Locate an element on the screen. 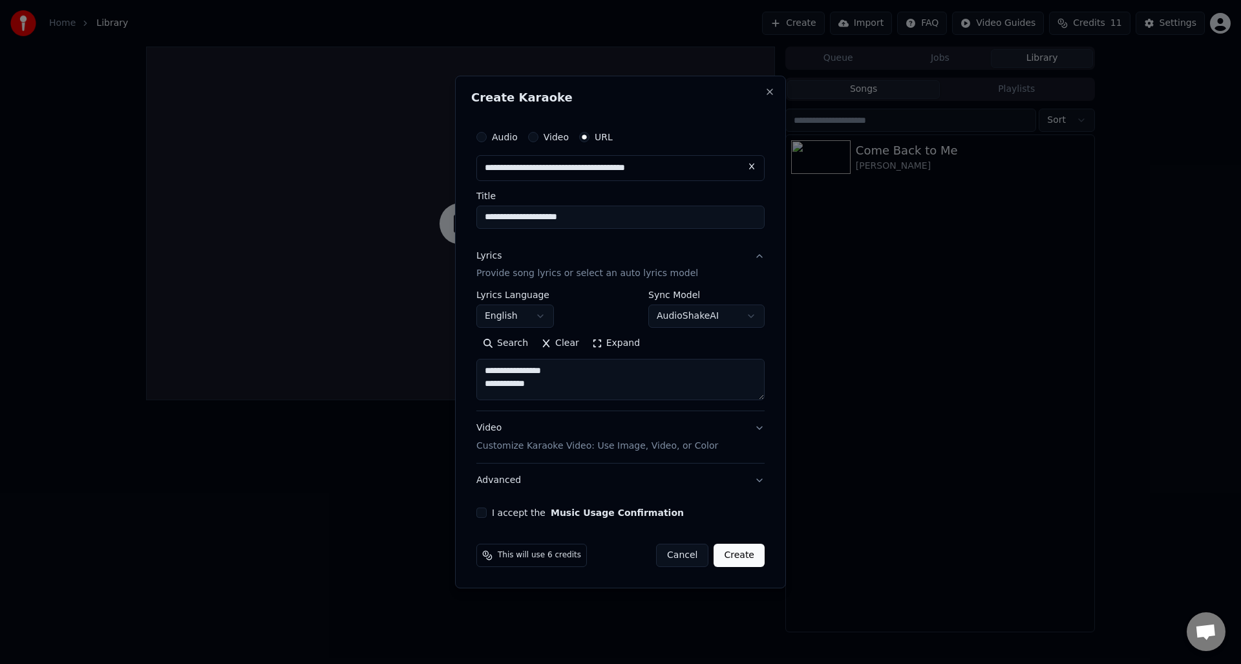 The height and width of the screenshot is (664, 1241). label: Audio is located at coordinates (505, 137).